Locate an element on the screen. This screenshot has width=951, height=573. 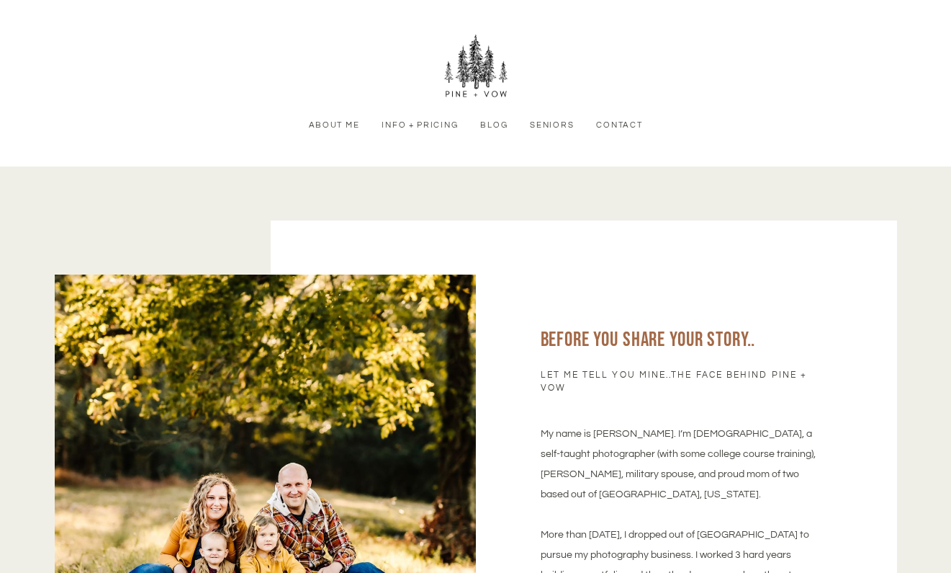
a: Contact is located at coordinates (619, 125).